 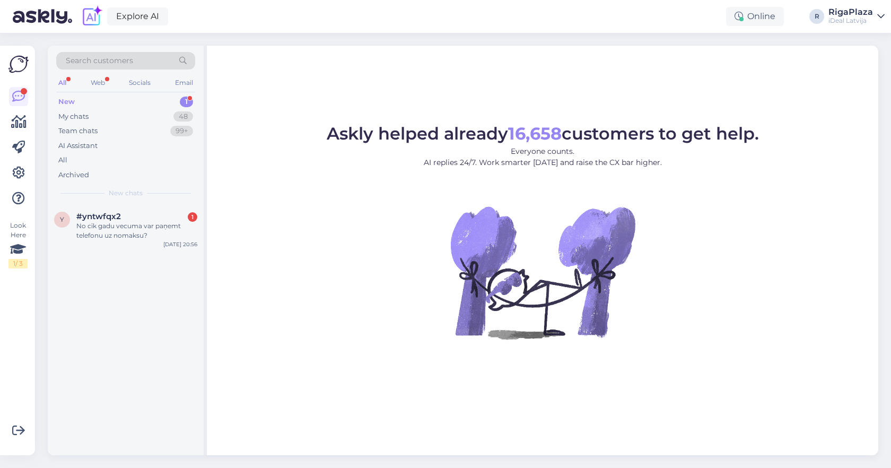 I want to click on span: Askly helped already customers to get help., so click(x=543, y=133).